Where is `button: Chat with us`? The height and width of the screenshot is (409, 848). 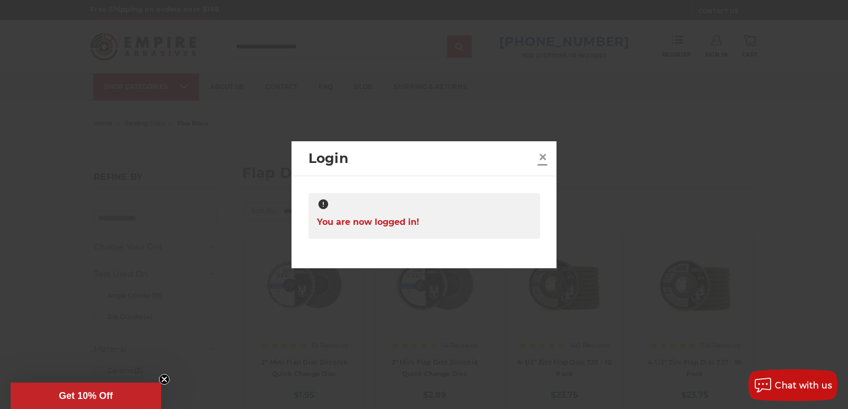 button: Chat with us is located at coordinates (792, 386).